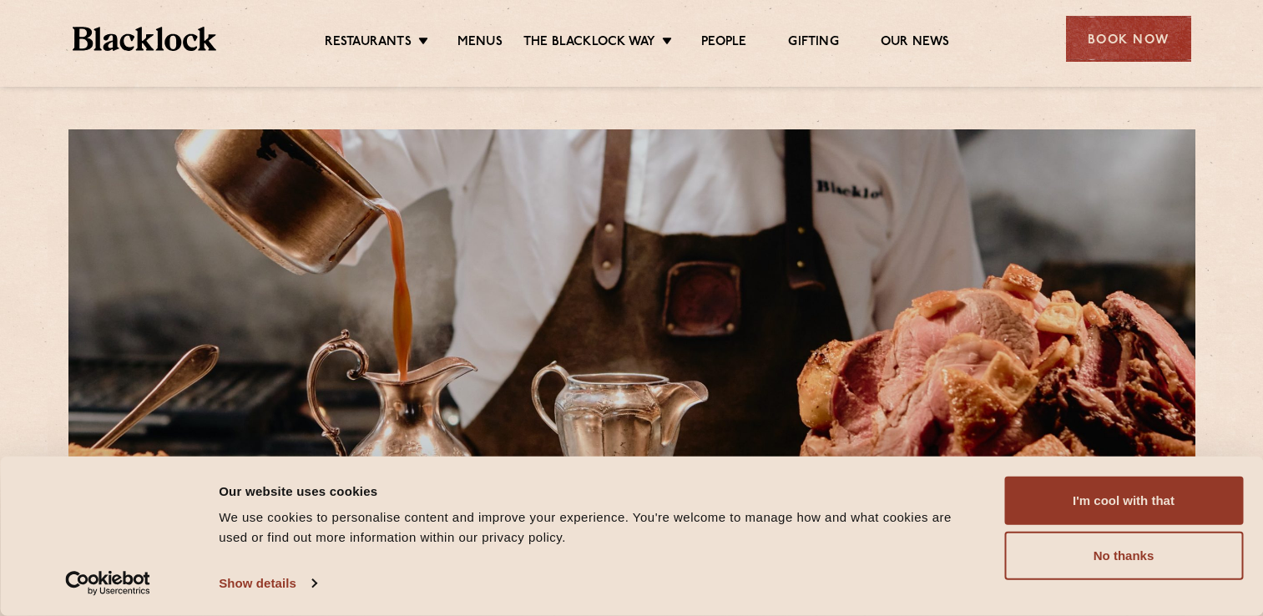  What do you see at coordinates (368, 43) in the screenshot?
I see `a: Restaurants` at bounding box center [368, 43].